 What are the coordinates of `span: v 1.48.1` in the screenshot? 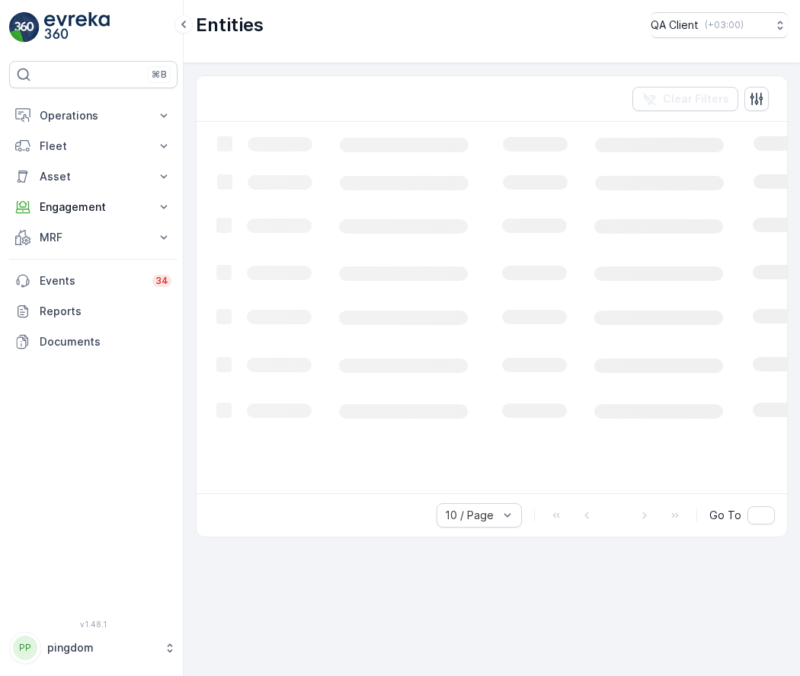 It's located at (93, 625).